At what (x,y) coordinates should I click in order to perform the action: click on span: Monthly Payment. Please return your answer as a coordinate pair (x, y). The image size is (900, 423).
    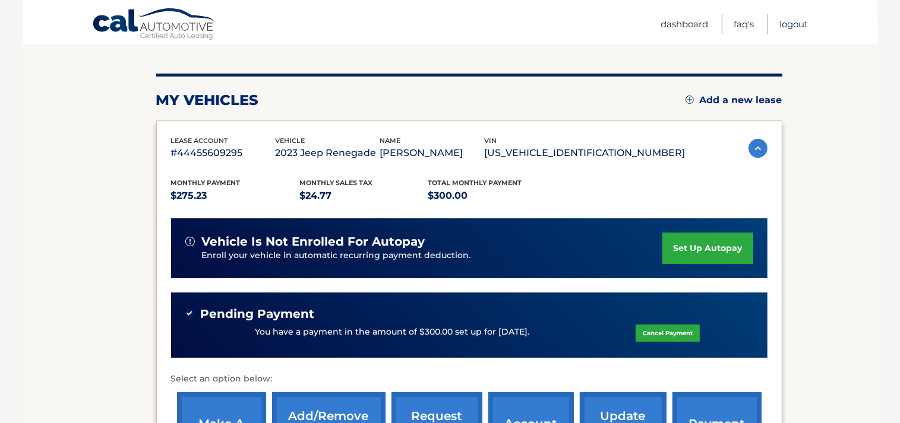
    Looking at the image, I should click on (205, 183).